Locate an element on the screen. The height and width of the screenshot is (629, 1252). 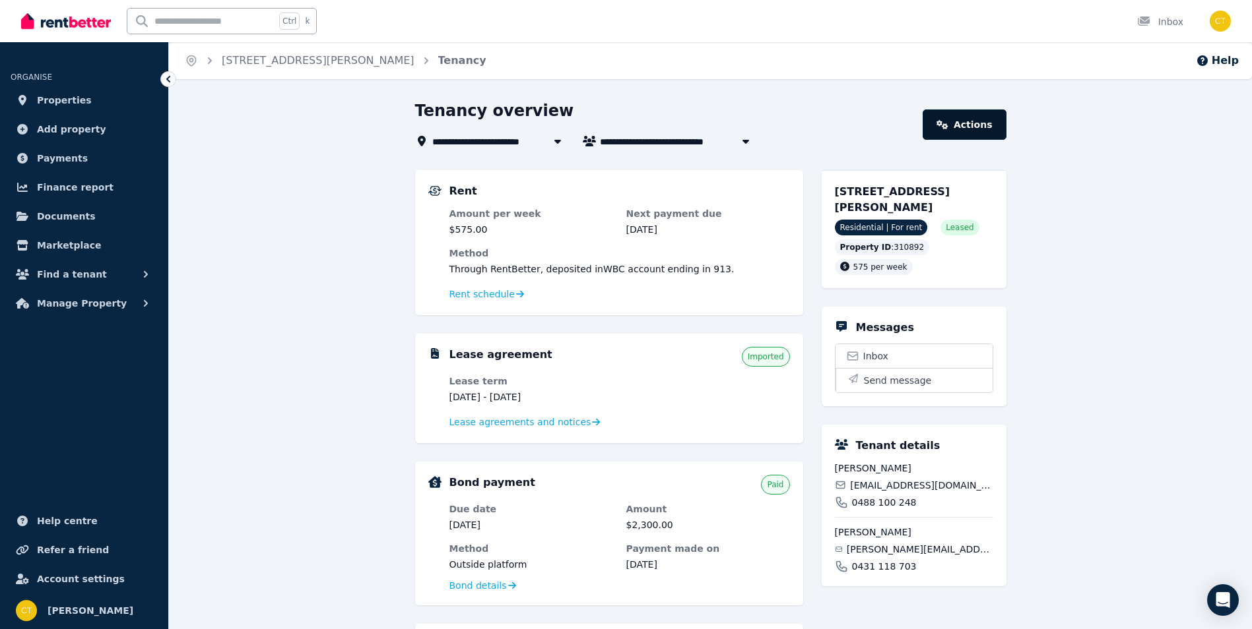
span: Manage Property is located at coordinates (82, 303).